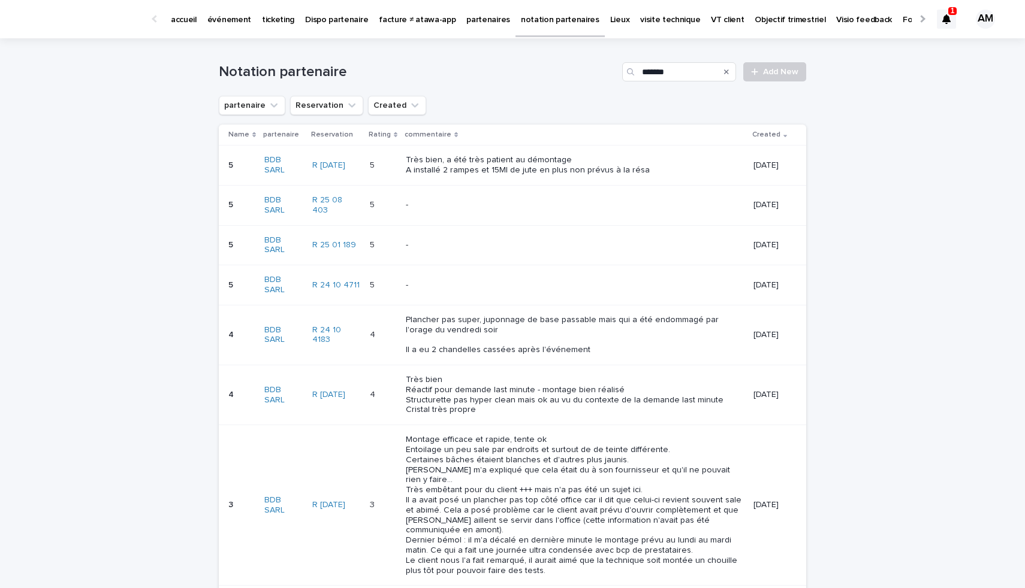  Describe the element at coordinates (336, 285) in the screenshot. I see `a: R 24 10 4711` at that location.